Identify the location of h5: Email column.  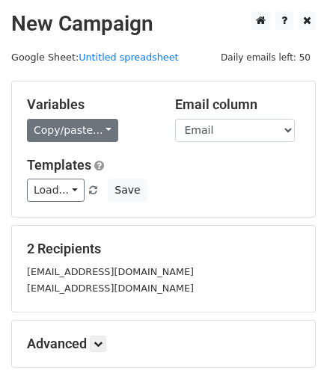
(238, 105).